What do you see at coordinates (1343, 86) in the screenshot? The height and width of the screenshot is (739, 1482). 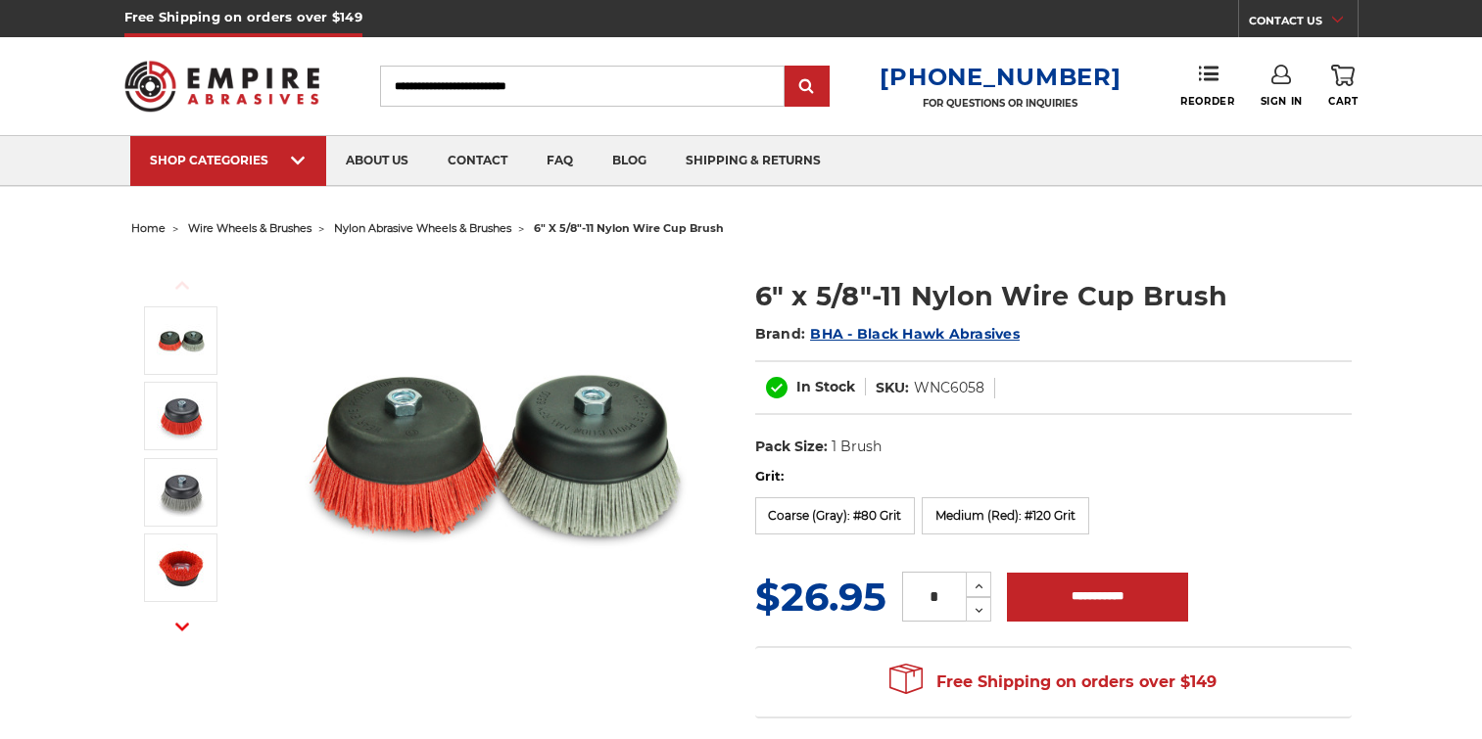 I see `a: Cart` at bounding box center [1343, 86].